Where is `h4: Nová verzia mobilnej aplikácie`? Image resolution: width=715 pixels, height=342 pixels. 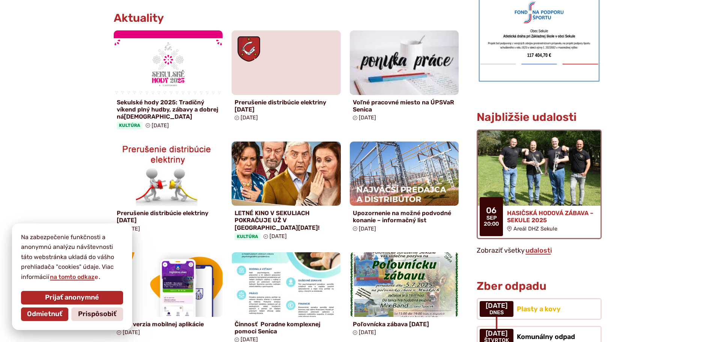 h4: Nová verzia mobilnej aplikácie is located at coordinates (168, 324).